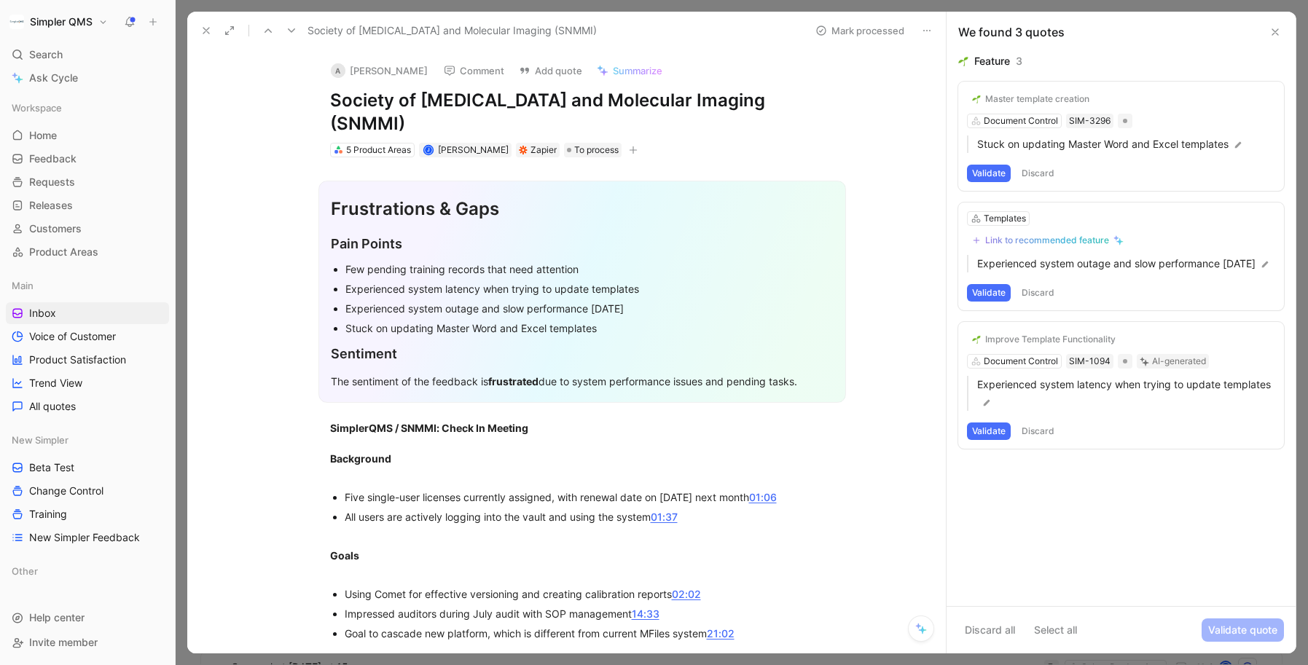 The height and width of the screenshot is (665, 1308). I want to click on span: Workspace, so click(36, 108).